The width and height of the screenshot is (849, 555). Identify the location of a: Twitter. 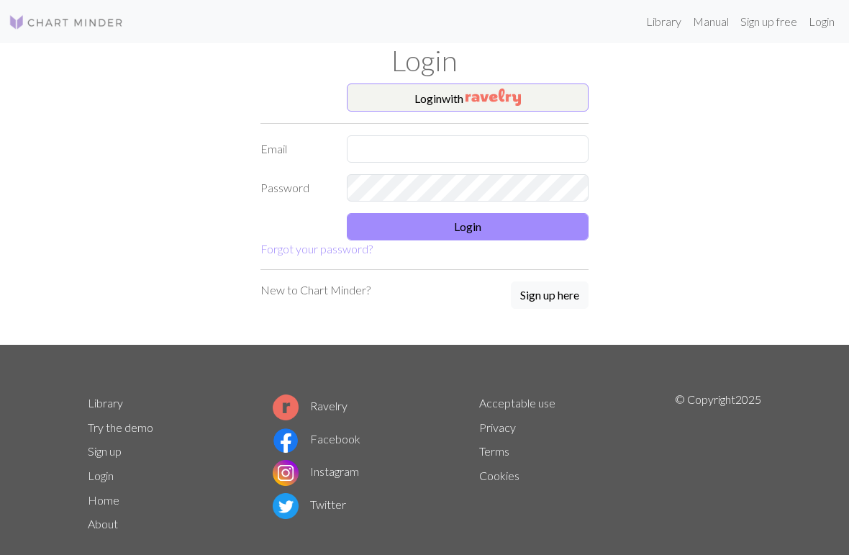
(309, 504).